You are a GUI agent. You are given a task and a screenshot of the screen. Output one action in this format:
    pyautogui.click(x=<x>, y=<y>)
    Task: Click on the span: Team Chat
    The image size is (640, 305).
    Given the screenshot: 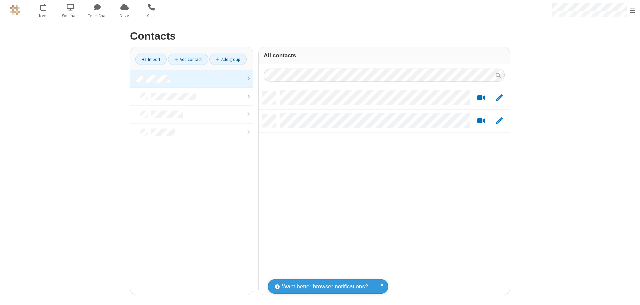 What is the action you would take?
    pyautogui.click(x=97, y=16)
    